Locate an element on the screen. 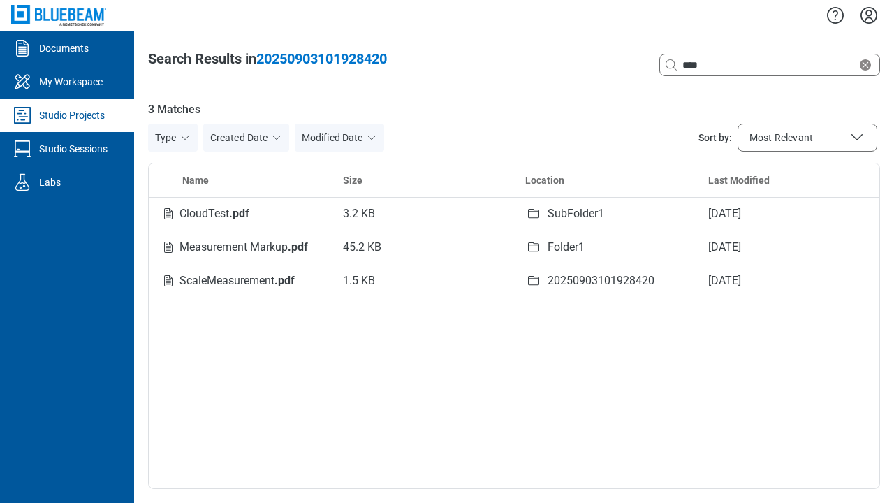 The width and height of the screenshot is (894, 503). svg: Labs is located at coordinates (22, 182).